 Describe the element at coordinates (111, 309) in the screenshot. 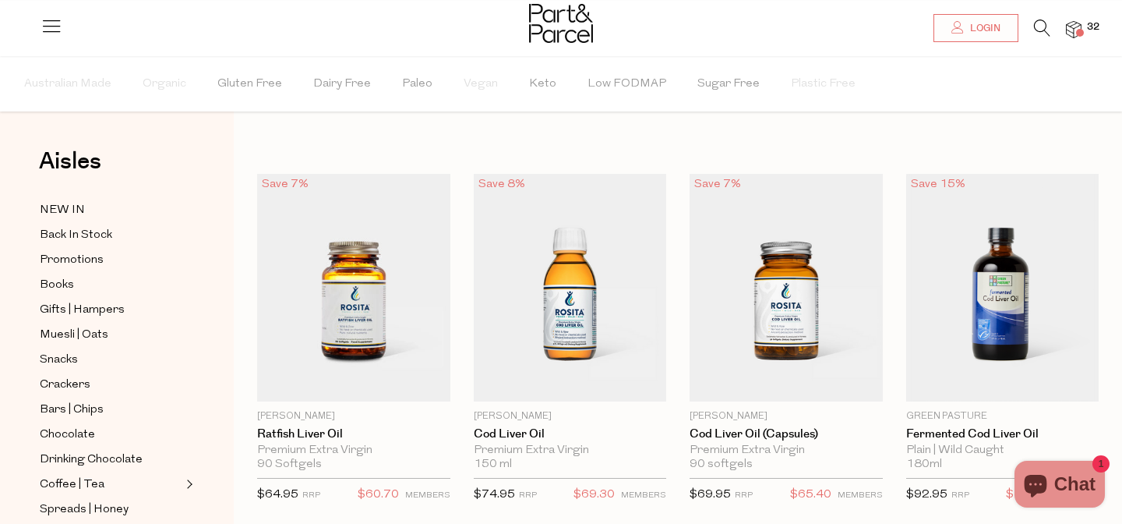

I see `a: Gifts | Hampers` at that location.